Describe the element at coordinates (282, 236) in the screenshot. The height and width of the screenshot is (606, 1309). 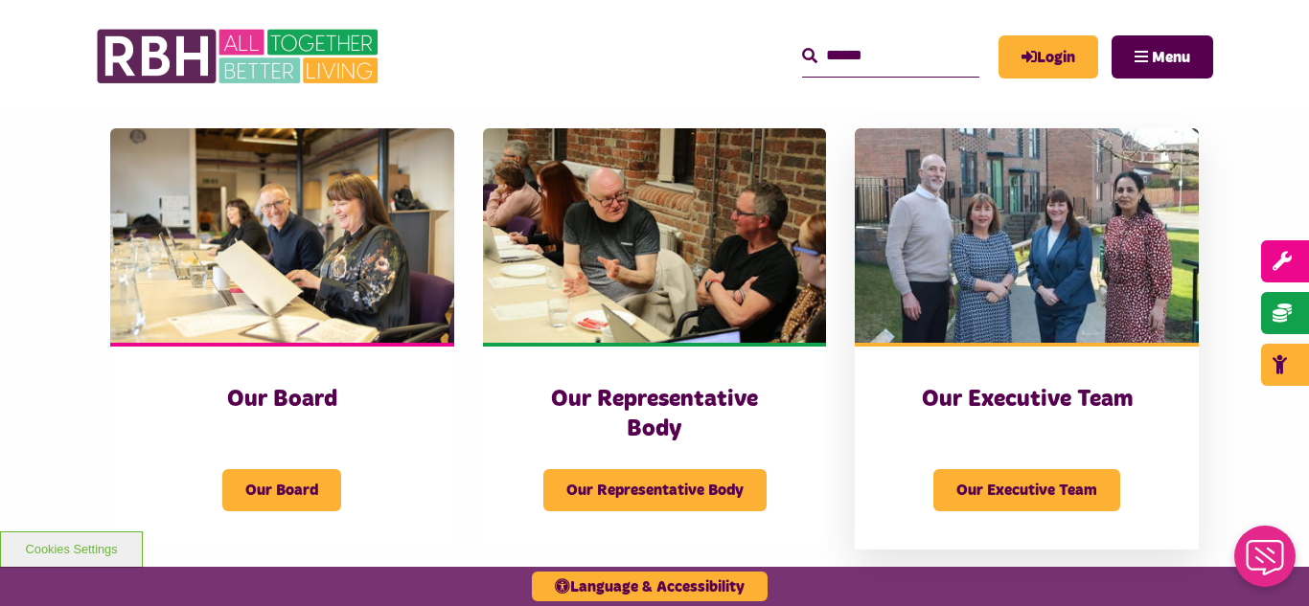
I see `img: RBH Board 1` at that location.